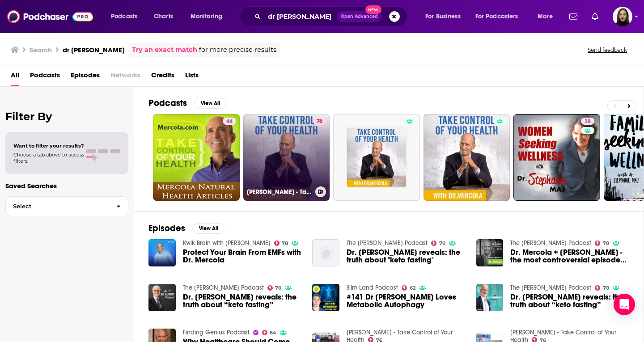 The image size is (644, 342). I want to click on span: Want to filter your results?, so click(49, 146).